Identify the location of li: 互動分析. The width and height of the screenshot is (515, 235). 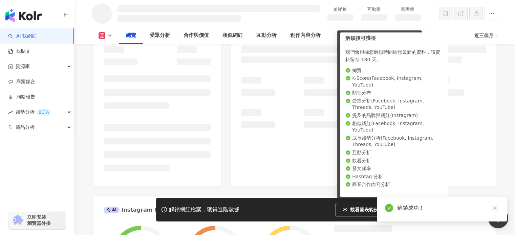
(394, 153).